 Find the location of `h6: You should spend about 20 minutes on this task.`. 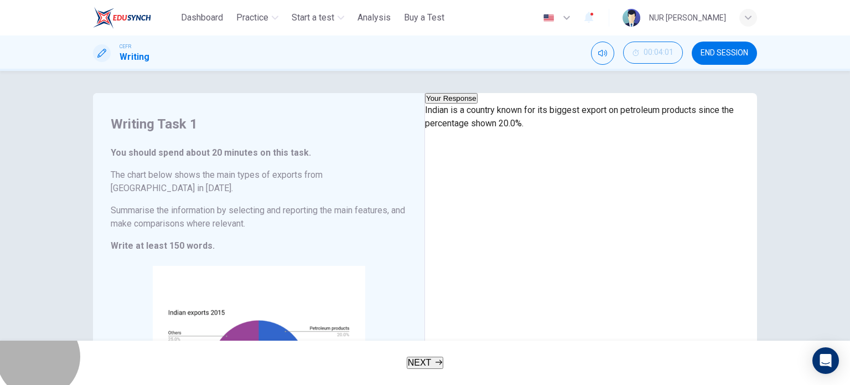

h6: You should spend about 20 minutes on this task. is located at coordinates (258, 153).